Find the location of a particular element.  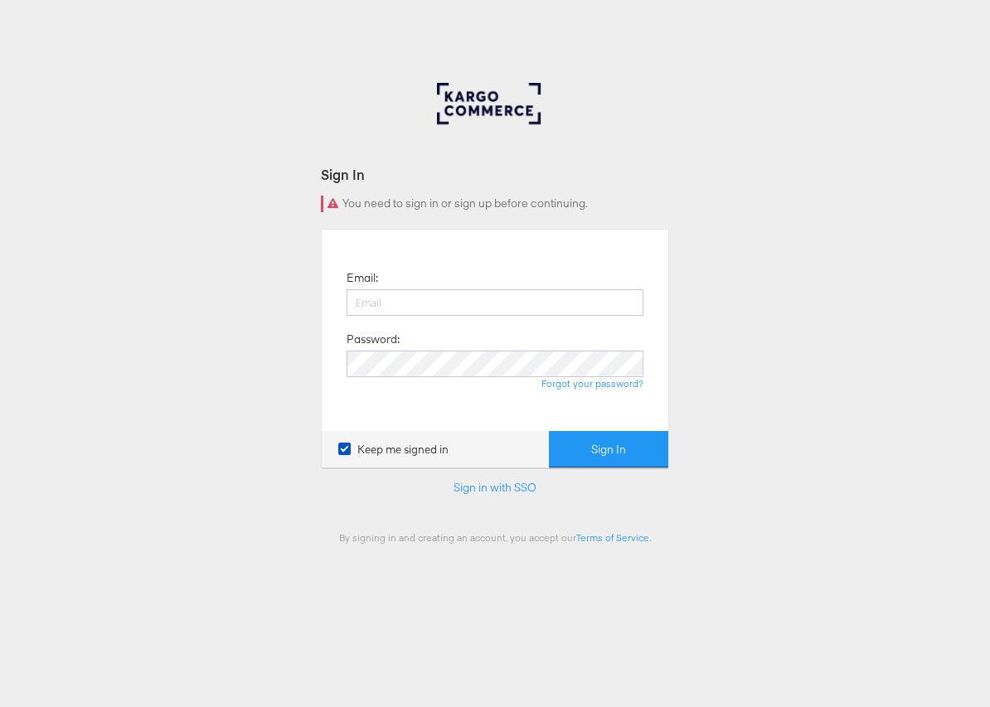

a: Sign in with SSO is located at coordinates (495, 487).